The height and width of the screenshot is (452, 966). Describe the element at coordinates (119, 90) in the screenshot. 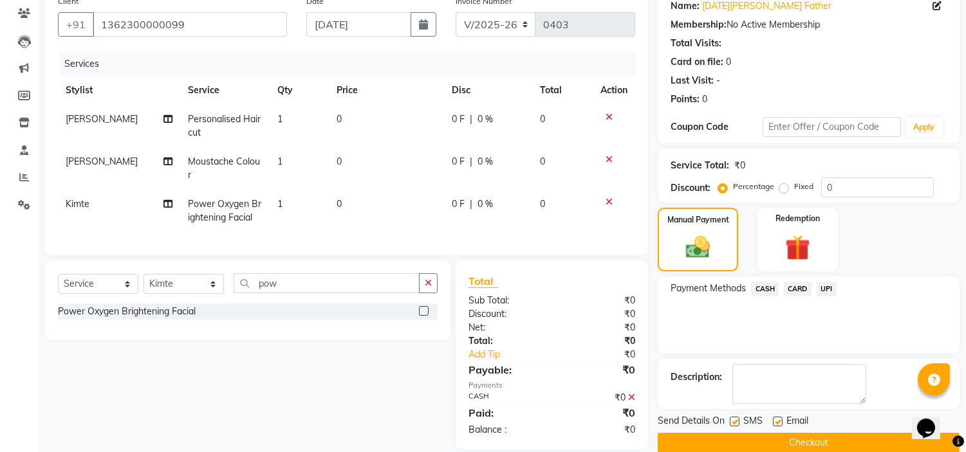

I see `th: Stylist` at that location.